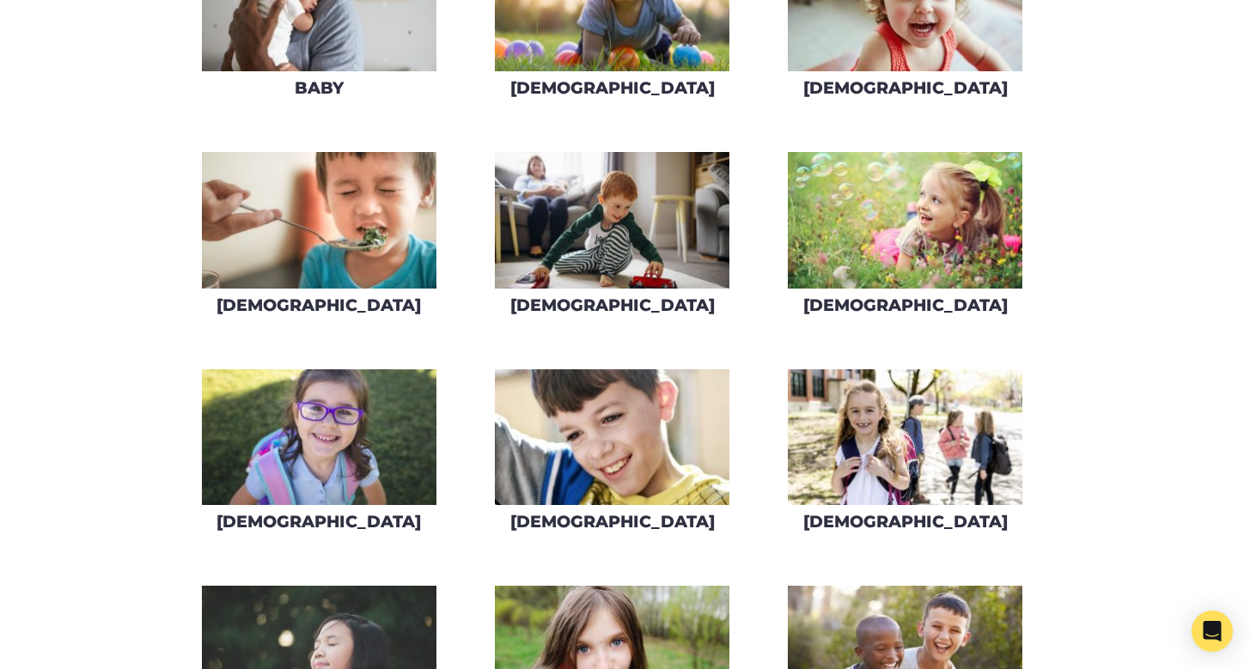  I want to click on img: iStock-609791422_super-275x160.jpg, so click(319, 437).